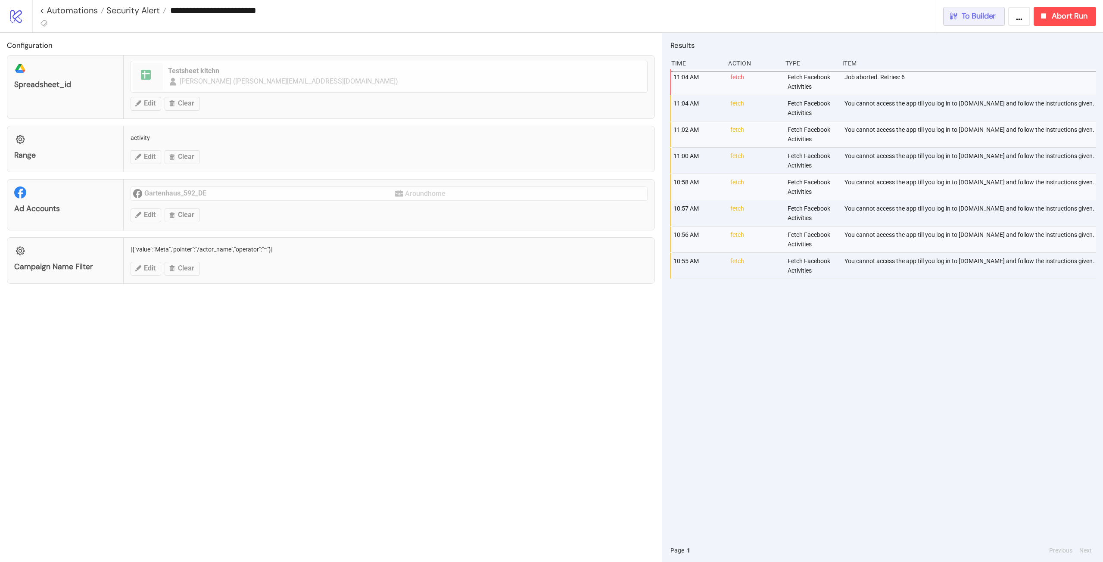 This screenshot has width=1103, height=562. I want to click on a: Security Alert, so click(135, 10).